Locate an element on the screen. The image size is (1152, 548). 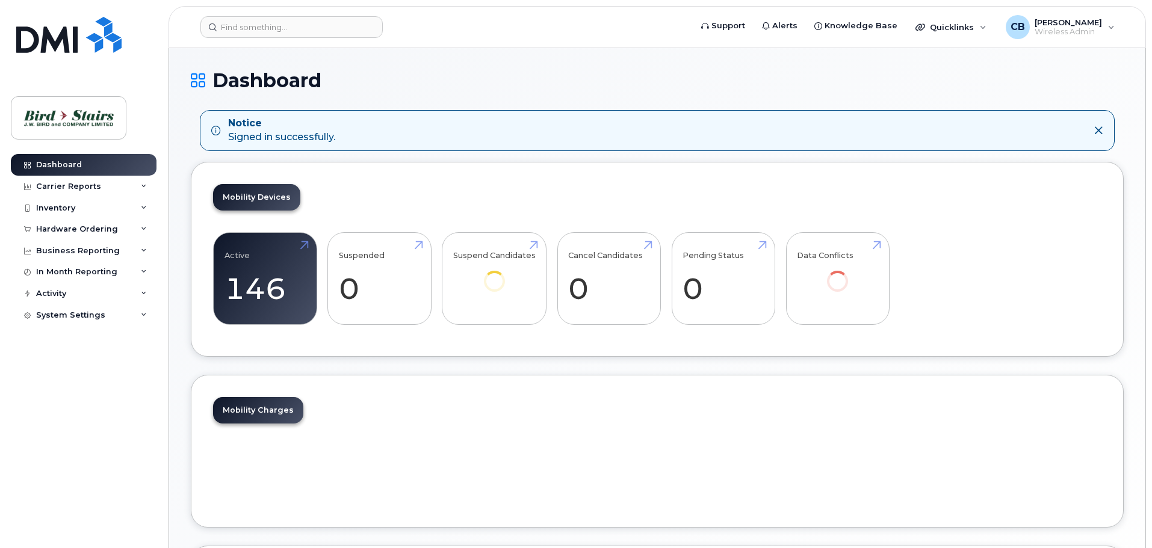
a: Active 146 is located at coordinates (265, 279).